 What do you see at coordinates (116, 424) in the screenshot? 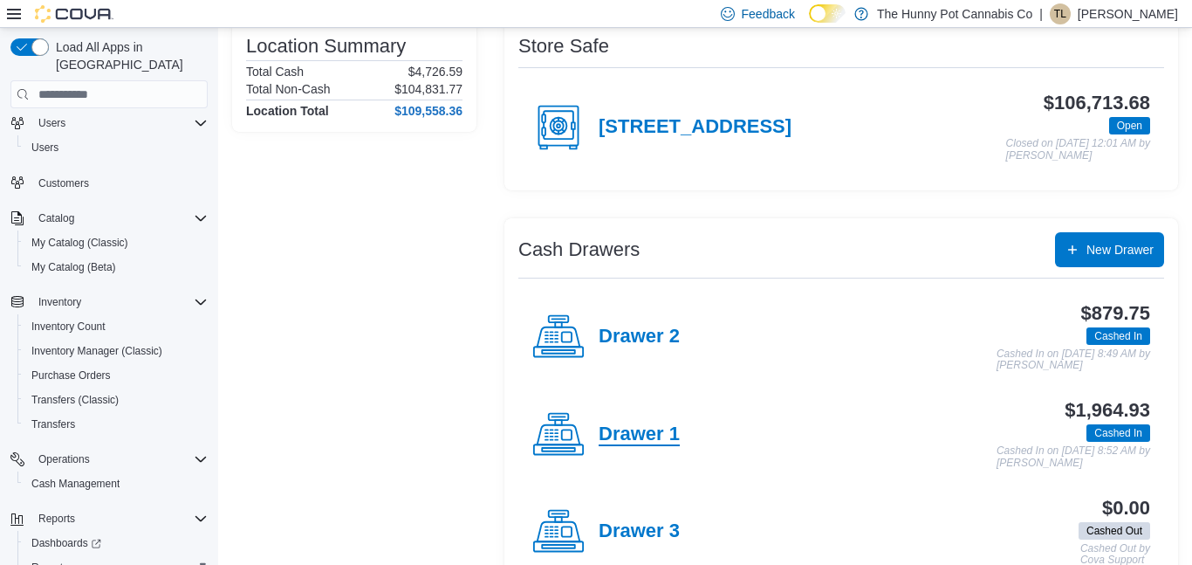
I see `button: Transfers` at bounding box center [116, 424].